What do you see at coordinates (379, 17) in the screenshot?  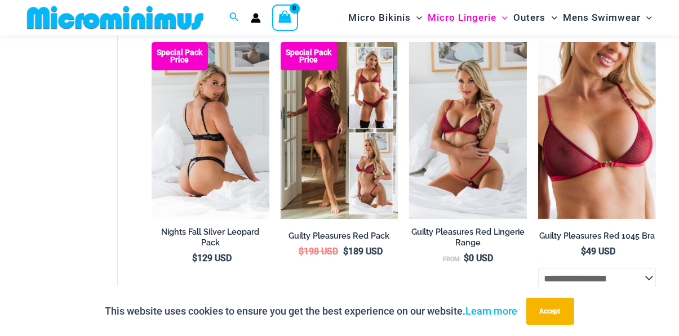 I see `span: Micro Bikinis` at bounding box center [379, 17].